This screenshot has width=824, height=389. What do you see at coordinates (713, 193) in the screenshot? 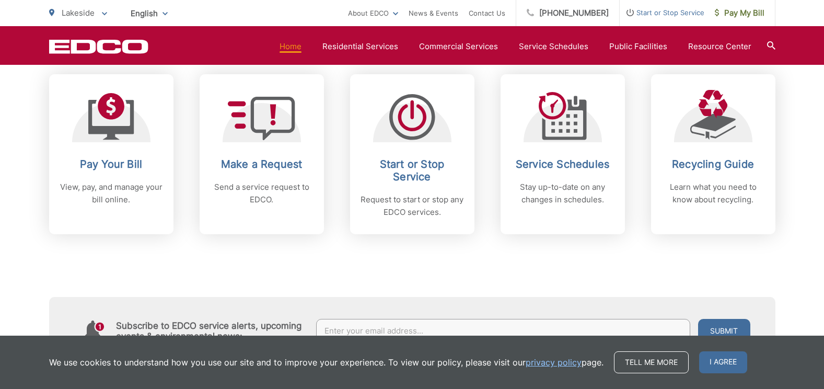
I see `p: Learn what you need to know about recycling.` at bounding box center [713, 193].